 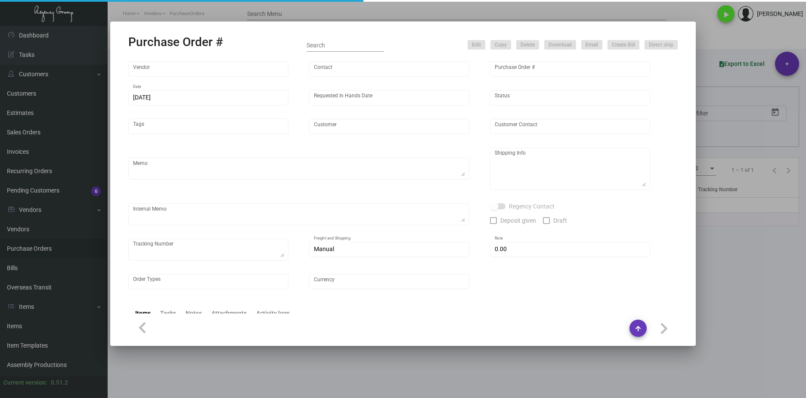 I want to click on span: Delete, so click(x=527, y=45).